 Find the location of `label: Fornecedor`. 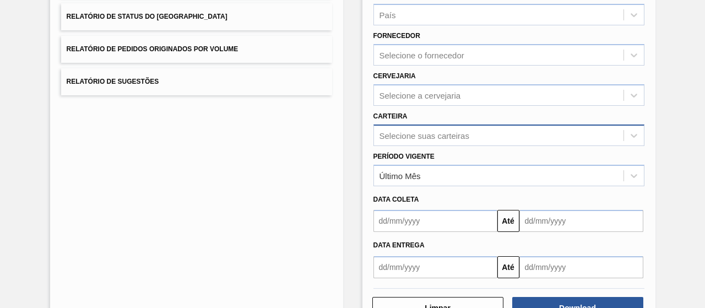

label: Fornecedor is located at coordinates (396, 36).